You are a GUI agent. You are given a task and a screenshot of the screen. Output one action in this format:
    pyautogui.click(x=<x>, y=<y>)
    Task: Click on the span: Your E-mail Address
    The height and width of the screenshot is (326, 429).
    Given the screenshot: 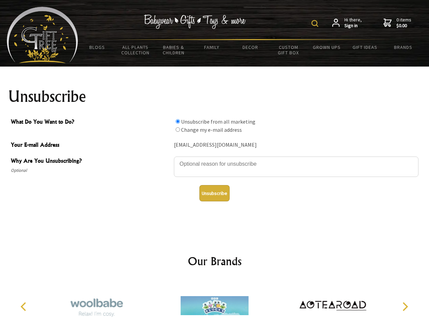 What is the action you would take?
    pyautogui.click(x=91, y=145)
    